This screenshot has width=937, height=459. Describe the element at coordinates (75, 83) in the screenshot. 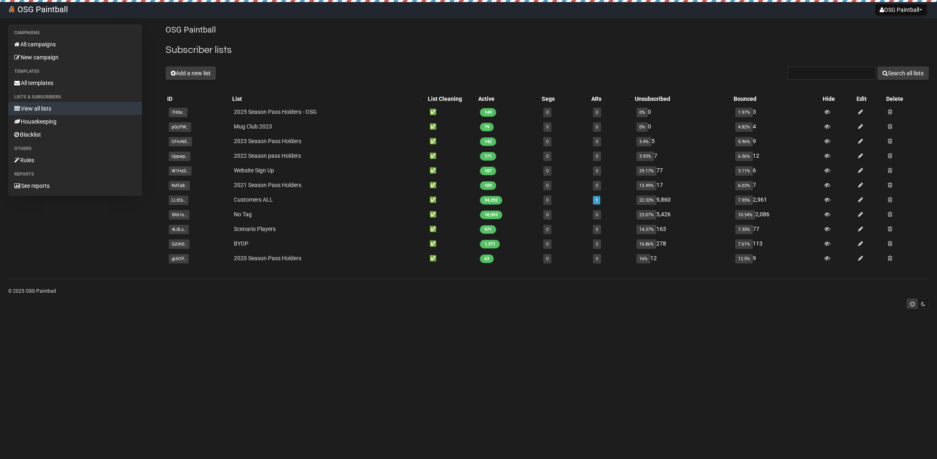

I see `a: All templates` at that location.